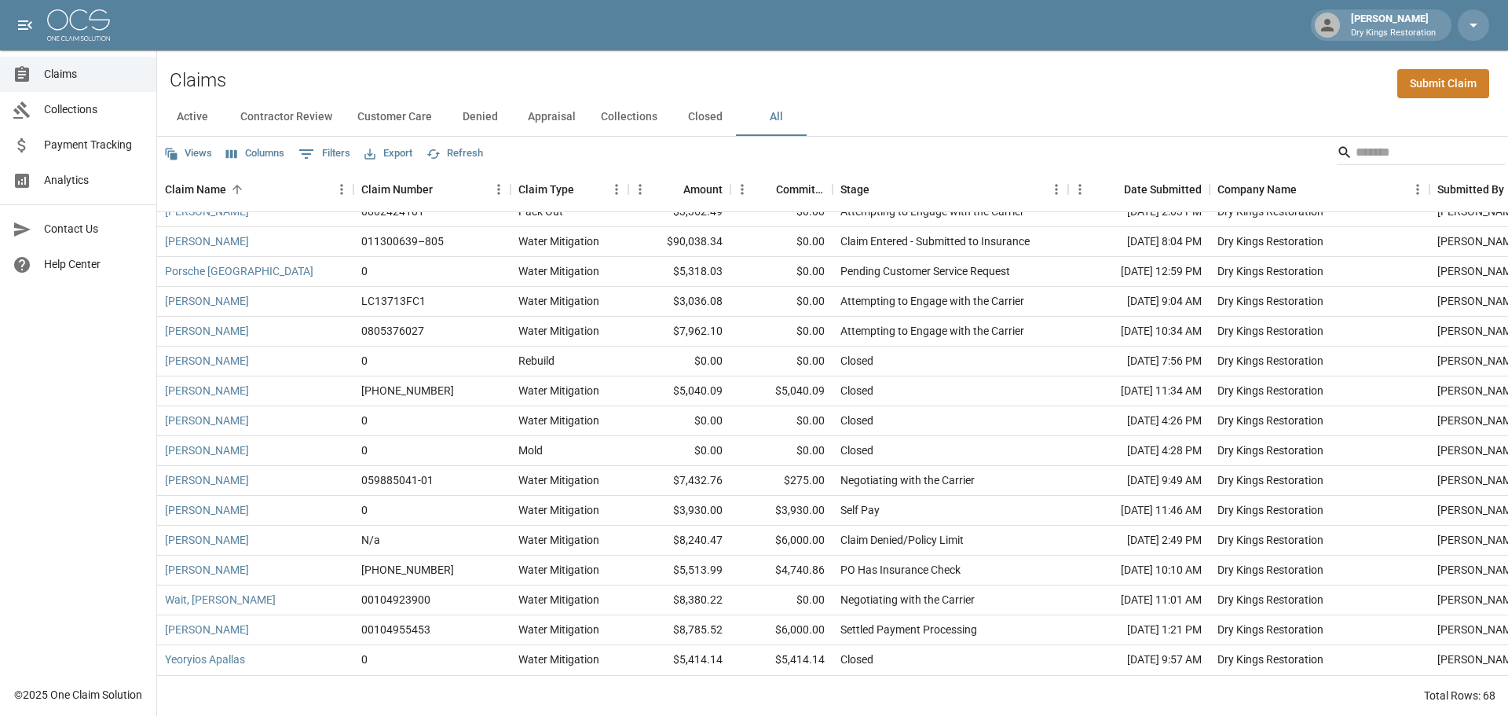 The width and height of the screenshot is (1508, 716). What do you see at coordinates (680, 242) in the screenshot?
I see `div: $90,038.34` at bounding box center [680, 242].